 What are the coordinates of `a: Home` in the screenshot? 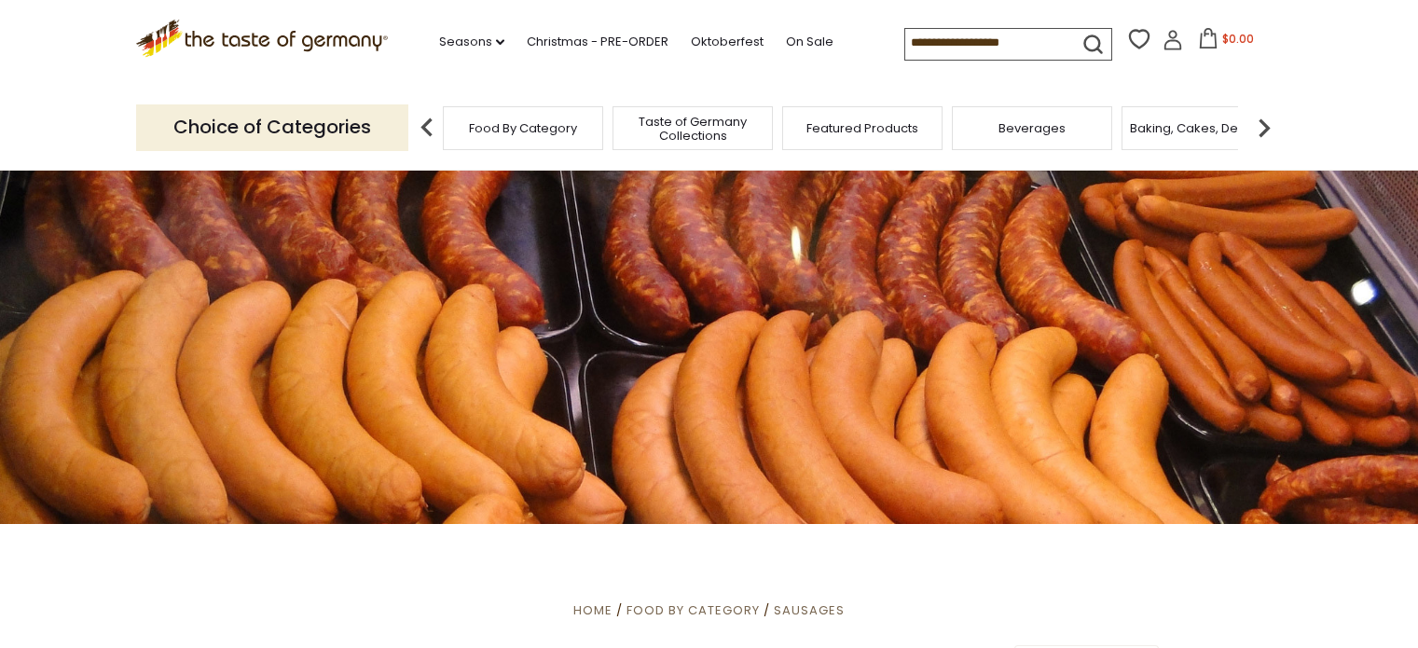 It's located at (593, 610).